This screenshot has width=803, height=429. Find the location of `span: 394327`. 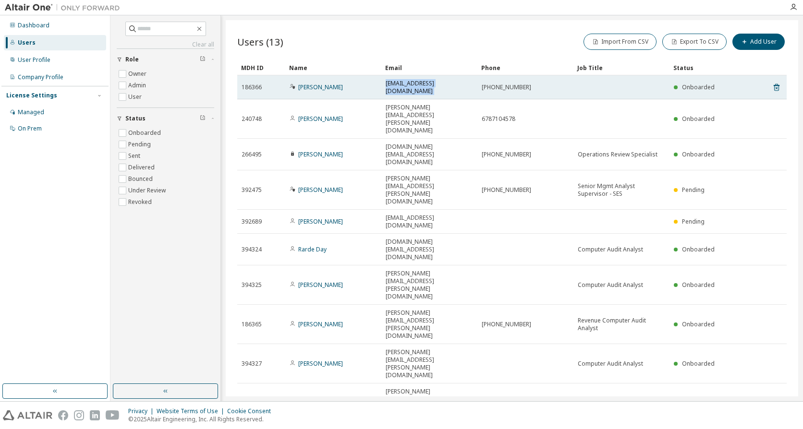

span: 394327 is located at coordinates (252, 364).